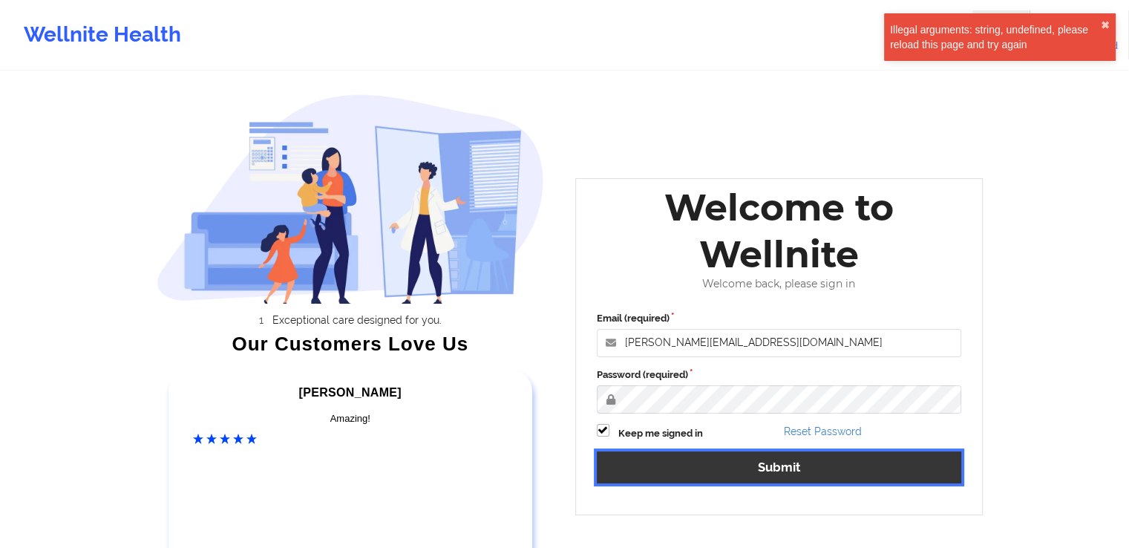 This screenshot has height=548, width=1129. I want to click on a: Reset Password, so click(823, 431).